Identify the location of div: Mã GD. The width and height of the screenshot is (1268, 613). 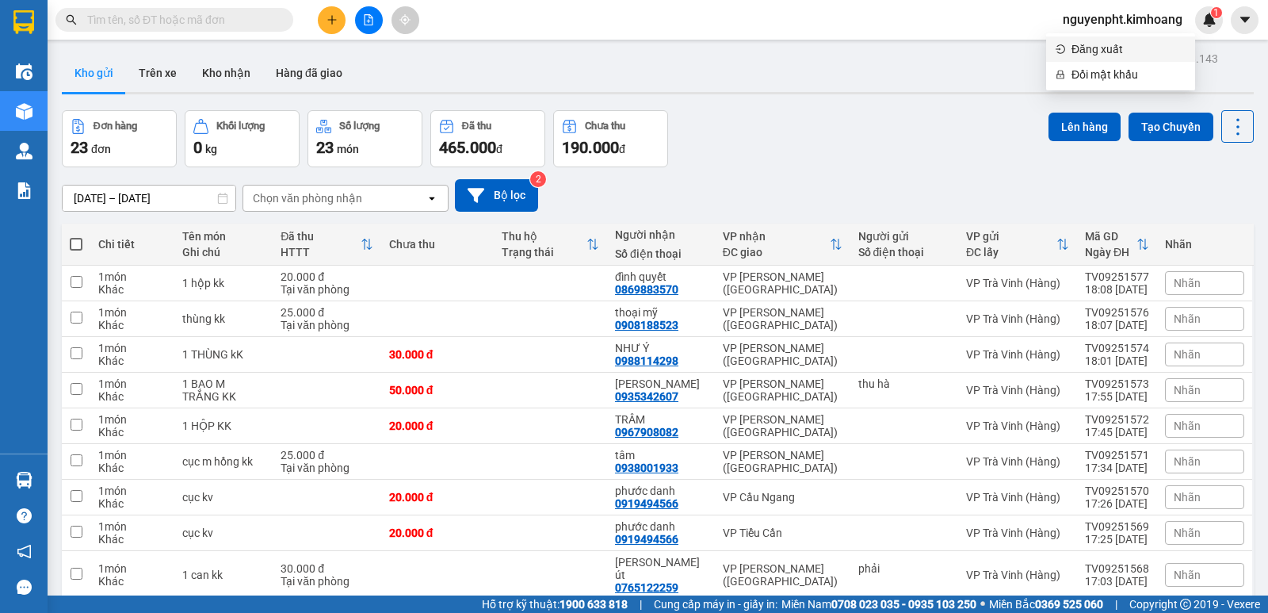
(1111, 236).